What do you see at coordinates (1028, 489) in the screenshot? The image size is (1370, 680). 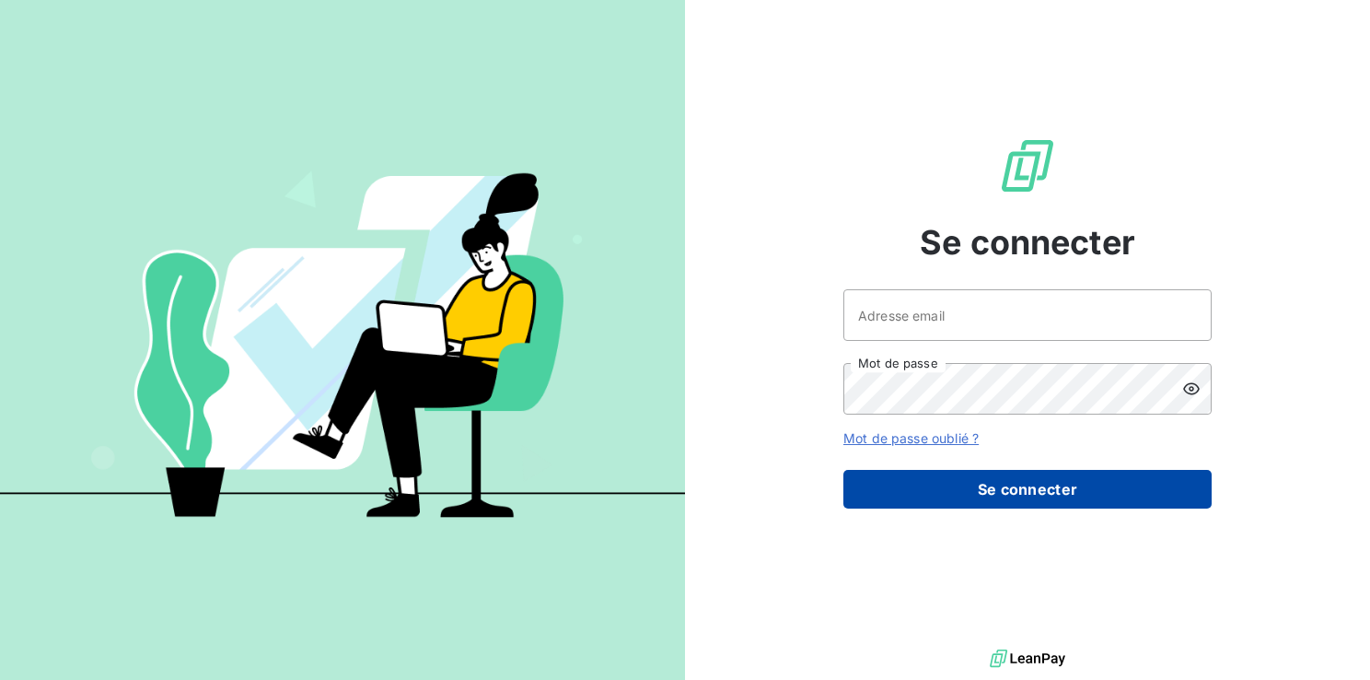 I see `button: Se connecter` at bounding box center [1028, 489].